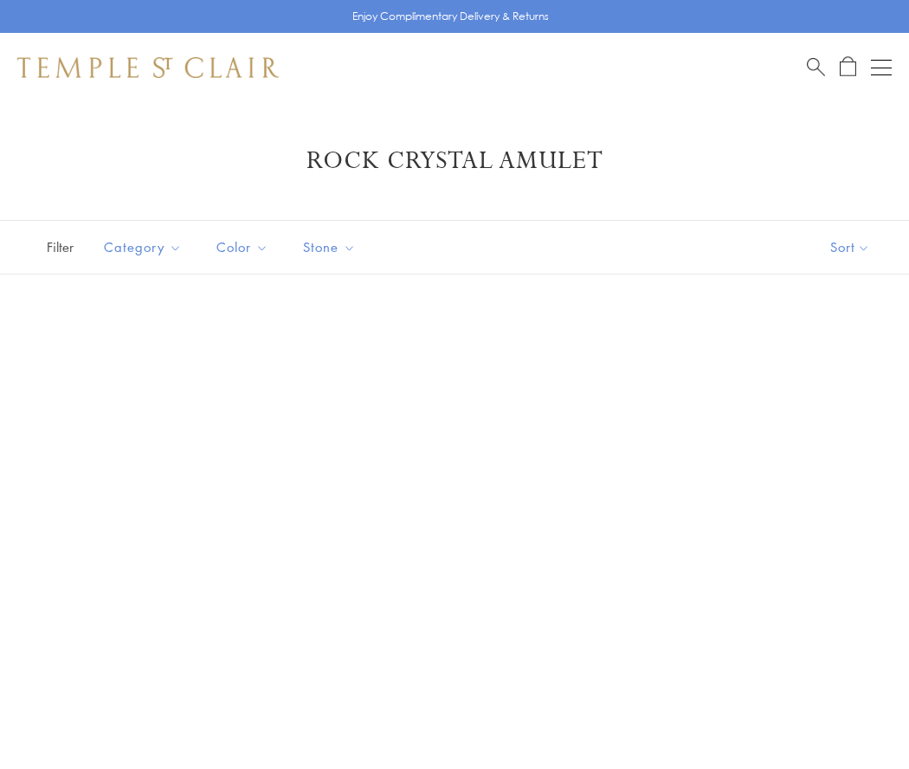 This screenshot has width=909, height=769. What do you see at coordinates (148, 68) in the screenshot?
I see `img: Temple St. Clair` at bounding box center [148, 68].